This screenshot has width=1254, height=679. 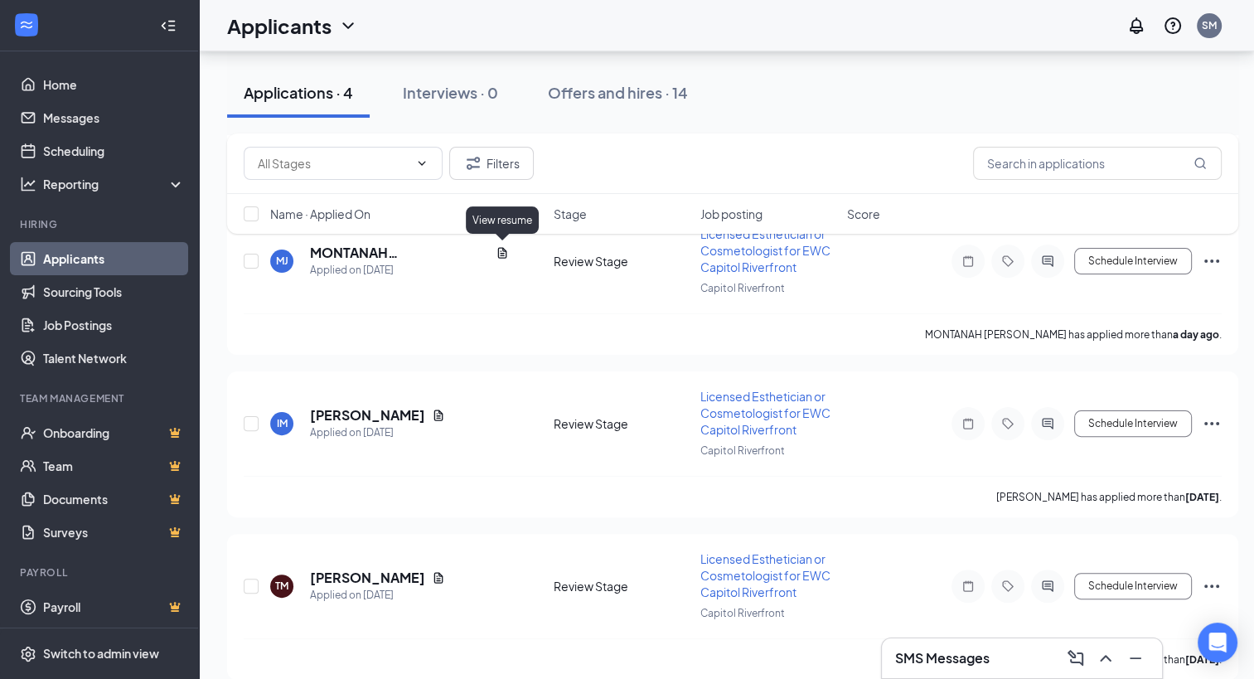 I want to click on a: TeamCrown, so click(x=114, y=466).